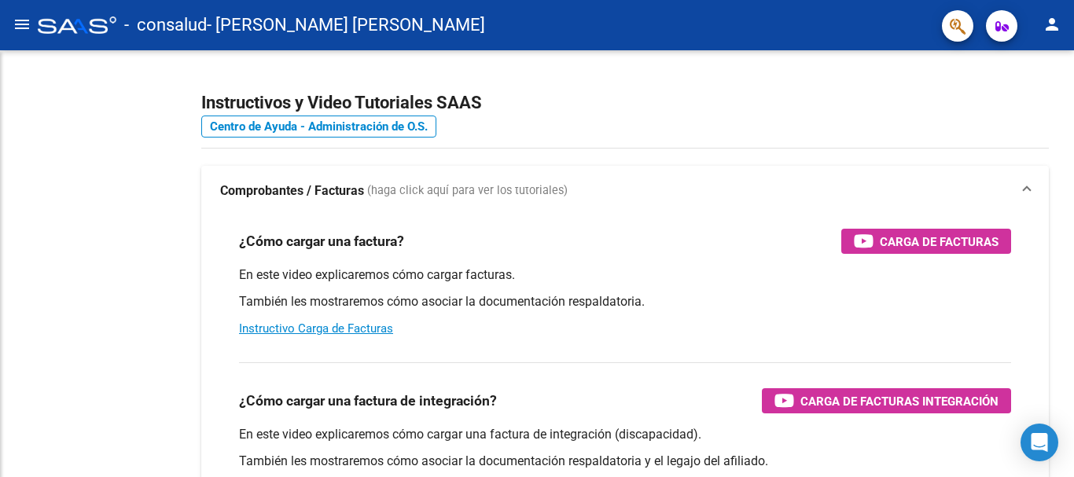 This screenshot has width=1074, height=477. I want to click on span: Carga de Facturas, so click(938, 241).